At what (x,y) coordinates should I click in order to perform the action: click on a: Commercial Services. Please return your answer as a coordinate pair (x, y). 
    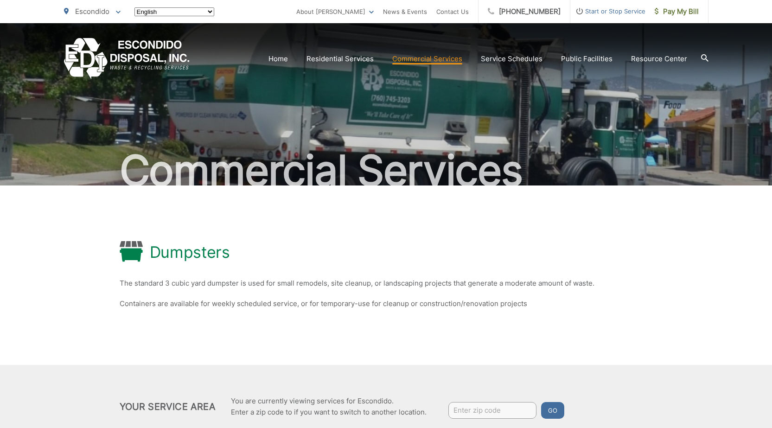
    Looking at the image, I should click on (427, 59).